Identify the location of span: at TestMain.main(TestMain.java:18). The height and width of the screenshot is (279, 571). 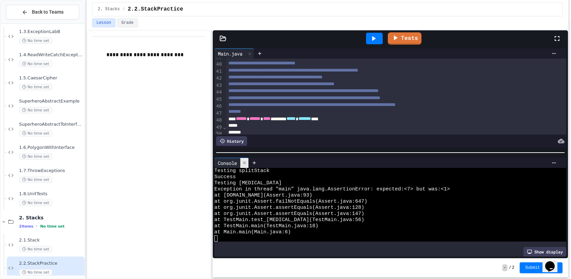
(267, 226).